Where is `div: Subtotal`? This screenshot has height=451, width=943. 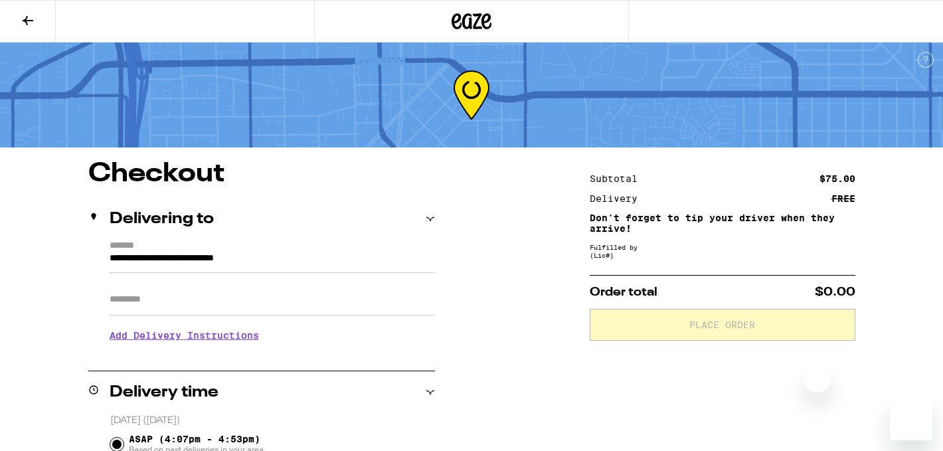
div: Subtotal is located at coordinates (618, 179).